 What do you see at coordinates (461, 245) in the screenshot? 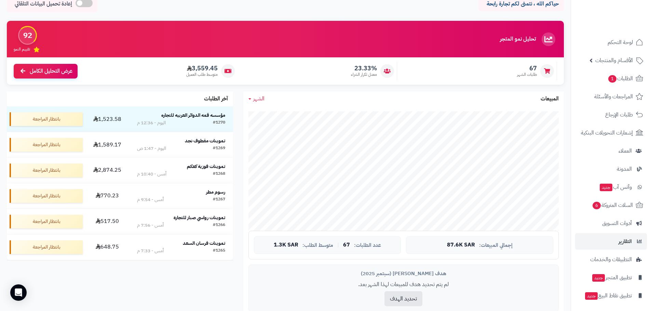
I see `span: 87.6K SAR` at bounding box center [461, 245].